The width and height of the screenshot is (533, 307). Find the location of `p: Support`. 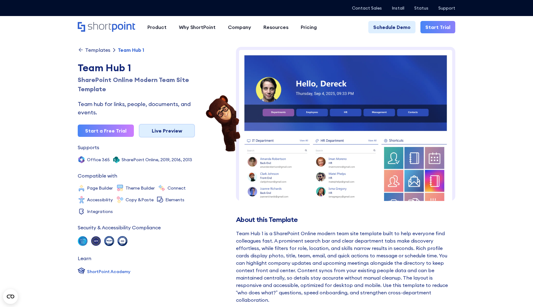

p: Support is located at coordinates (447, 8).